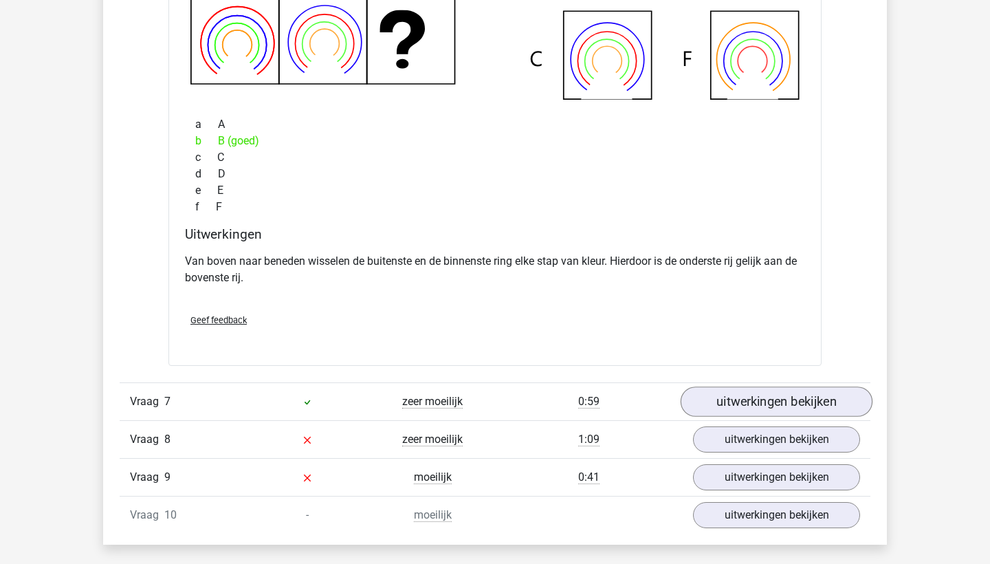 The width and height of the screenshot is (990, 564). What do you see at coordinates (171, 514) in the screenshot?
I see `span: 10` at bounding box center [171, 514].